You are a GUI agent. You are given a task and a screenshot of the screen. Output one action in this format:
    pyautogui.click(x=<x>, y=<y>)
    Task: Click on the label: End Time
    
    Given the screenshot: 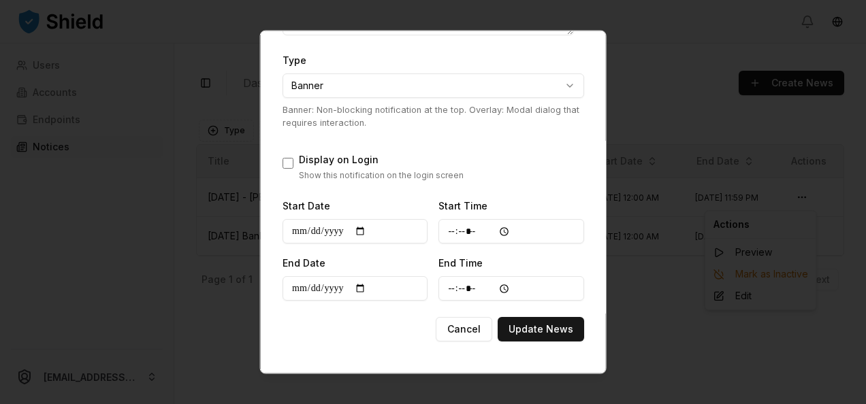 What is the action you would take?
    pyautogui.click(x=460, y=263)
    